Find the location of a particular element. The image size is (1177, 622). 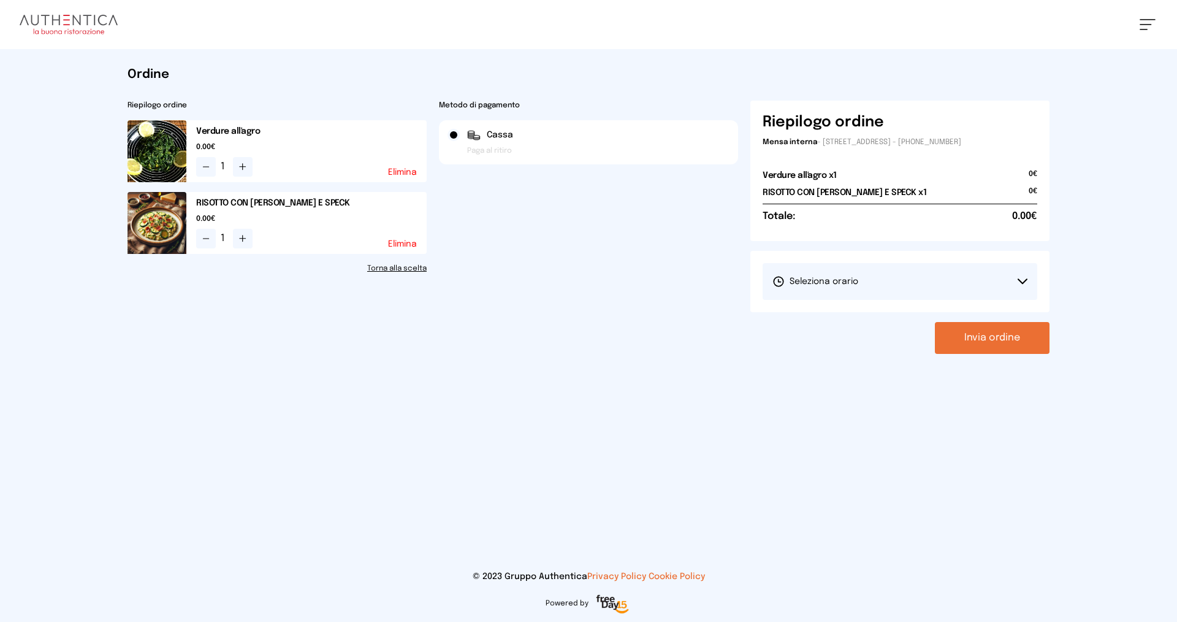

button: Seleziona orario is located at coordinates (900, 281).